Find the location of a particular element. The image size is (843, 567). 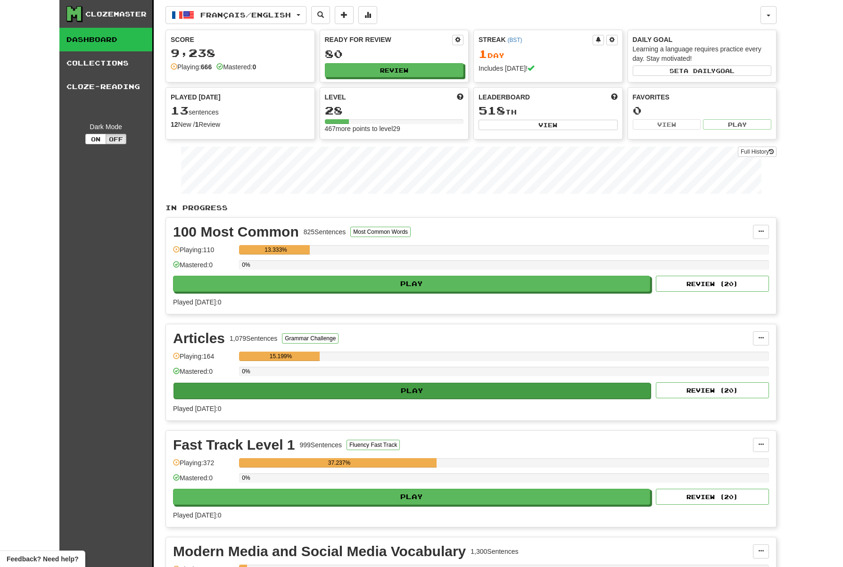

div: Day is located at coordinates (548, 54).